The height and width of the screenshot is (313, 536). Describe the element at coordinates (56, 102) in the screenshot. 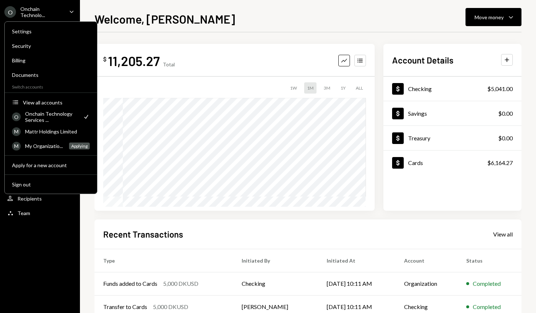

I see `div: View all accounts` at that location.